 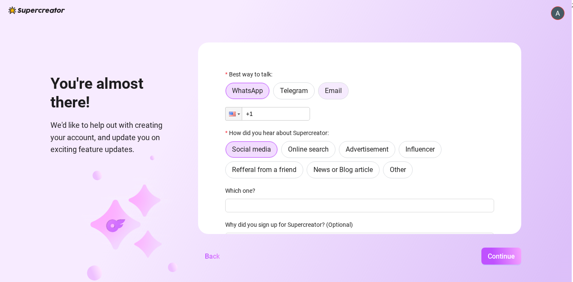 I want to click on input: Why did you sign up for Supercreator? (Optional), so click(x=360, y=239).